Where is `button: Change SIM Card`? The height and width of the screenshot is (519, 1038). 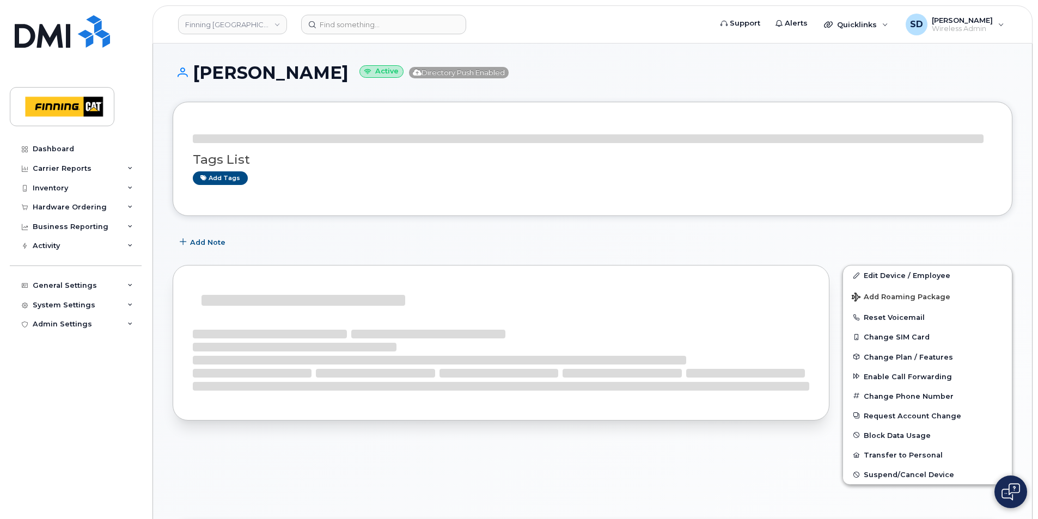
button: Change SIM Card is located at coordinates (927, 337).